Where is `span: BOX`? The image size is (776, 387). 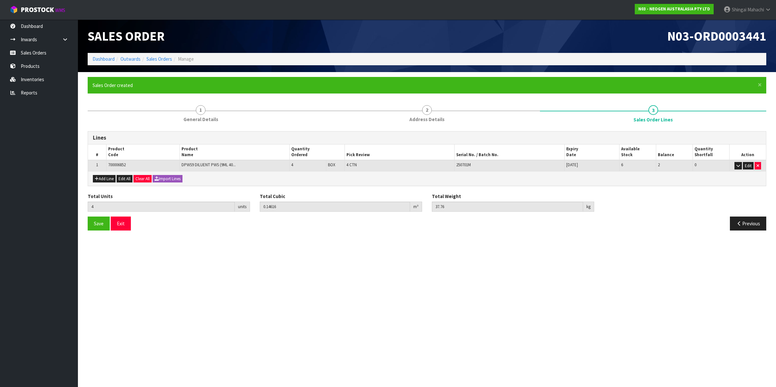
span: BOX is located at coordinates (332, 165).